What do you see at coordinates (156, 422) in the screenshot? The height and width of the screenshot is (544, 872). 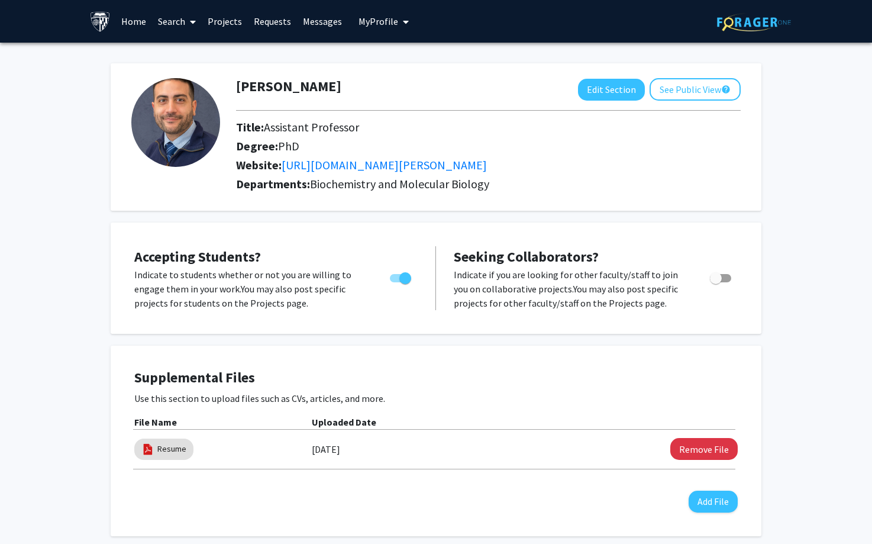 I see `b: File Name` at bounding box center [156, 422].